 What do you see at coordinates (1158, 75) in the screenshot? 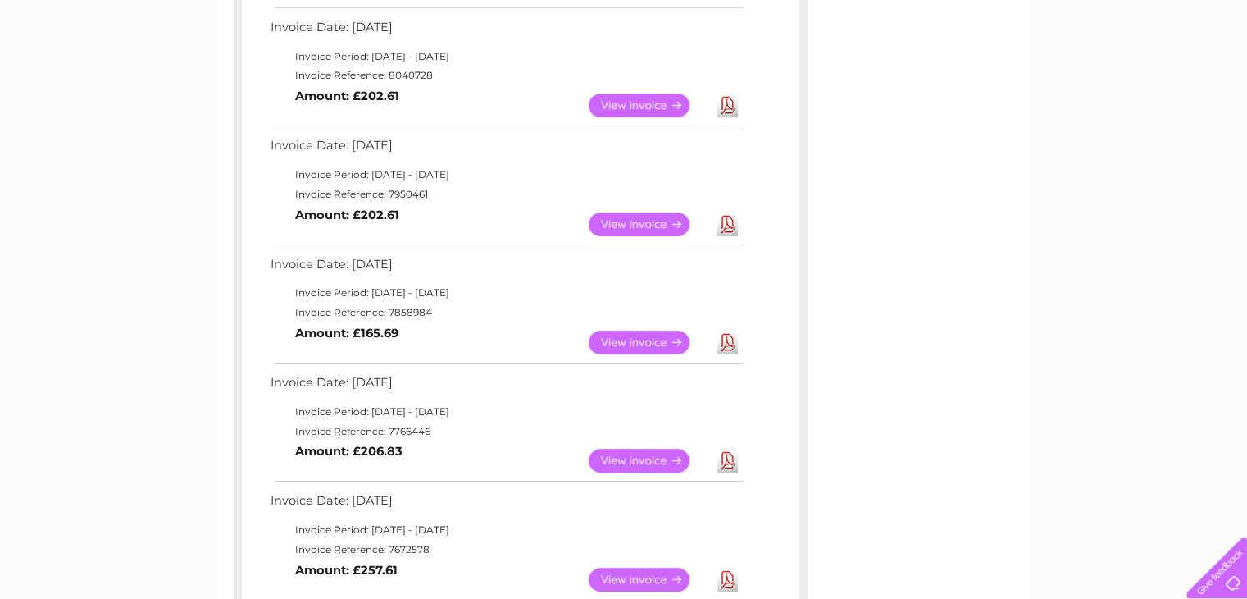
I see `a: Contact` at bounding box center [1158, 75].